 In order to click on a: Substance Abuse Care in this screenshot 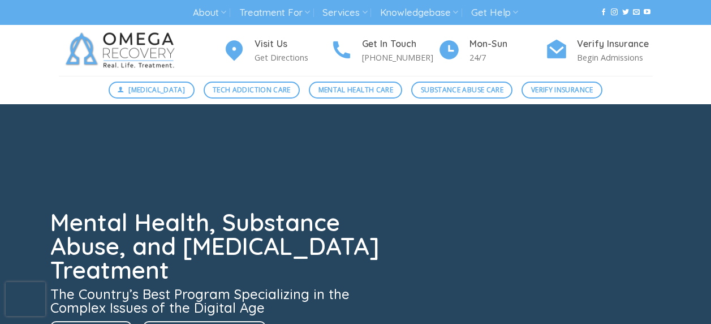, I will do `click(462, 90)`.